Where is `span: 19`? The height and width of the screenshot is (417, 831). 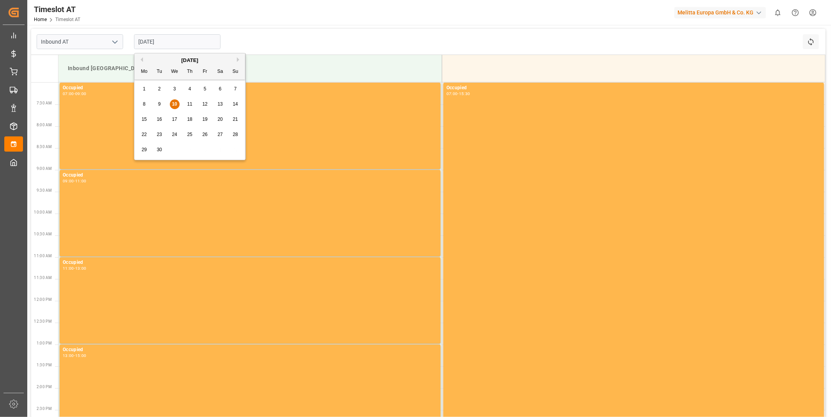
span: 19 is located at coordinates (205, 119).